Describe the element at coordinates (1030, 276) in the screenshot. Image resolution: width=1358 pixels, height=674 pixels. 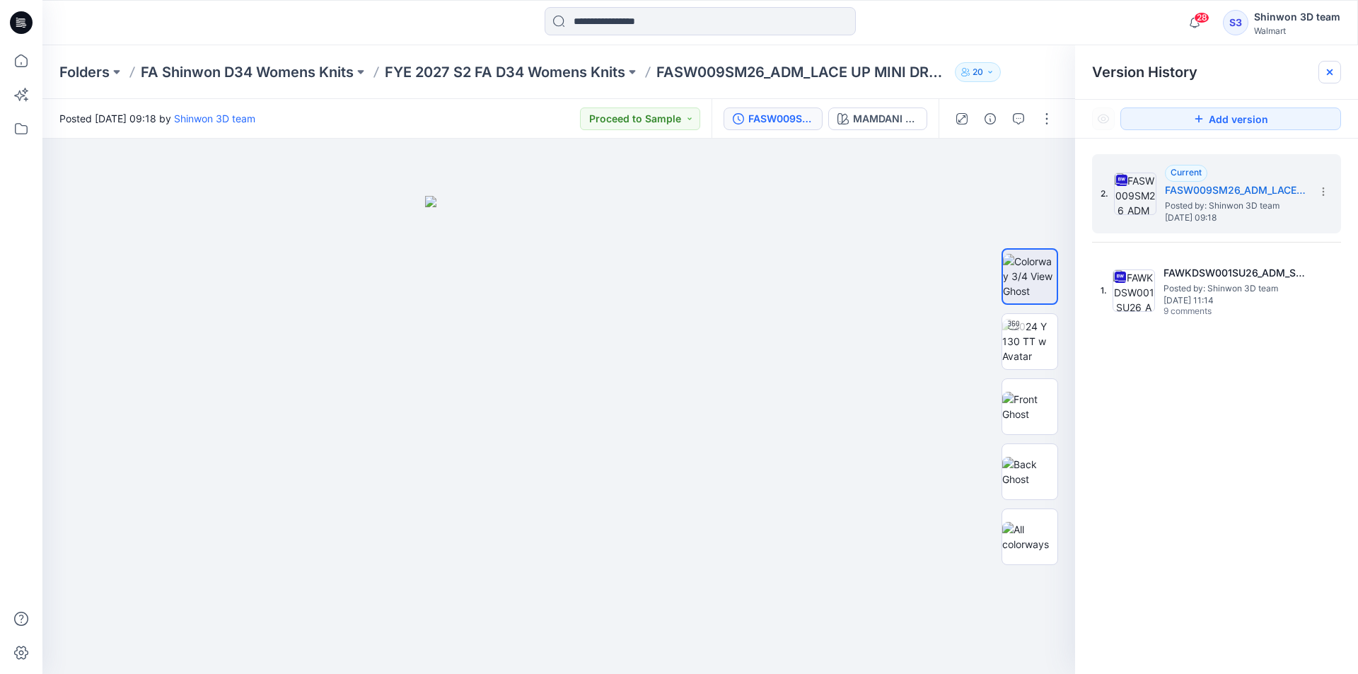
I see `img: Colorway 3/4 View Ghost` at that location.